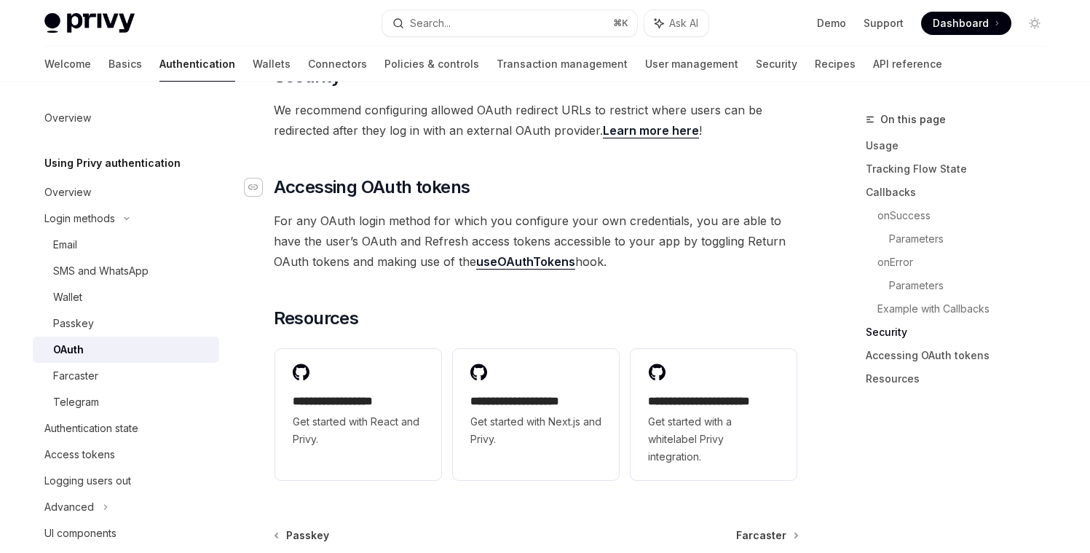 This screenshot has height=553, width=1090. What do you see at coordinates (80, 533) in the screenshot?
I see `div: UI components` at bounding box center [80, 533].